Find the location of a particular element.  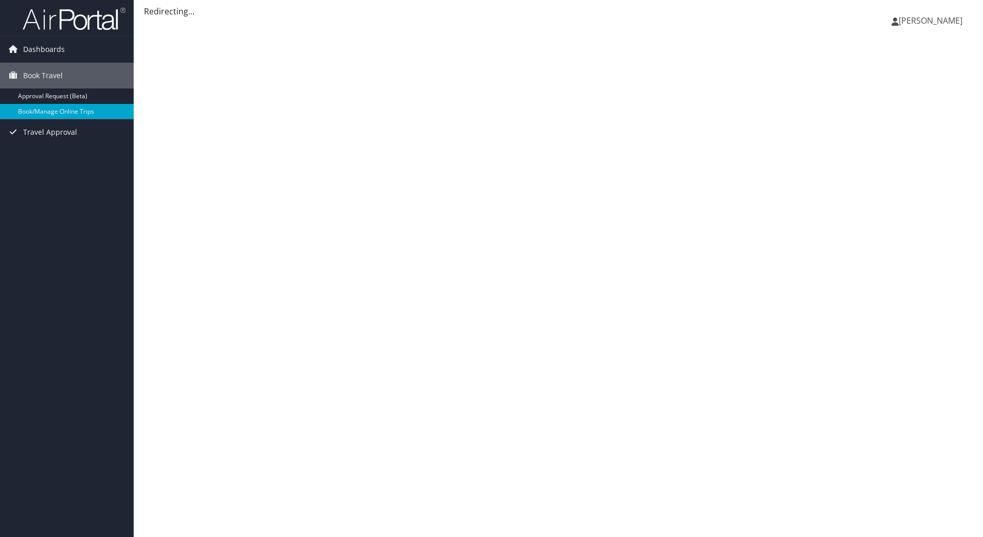

span: Dashboards is located at coordinates (44, 49).